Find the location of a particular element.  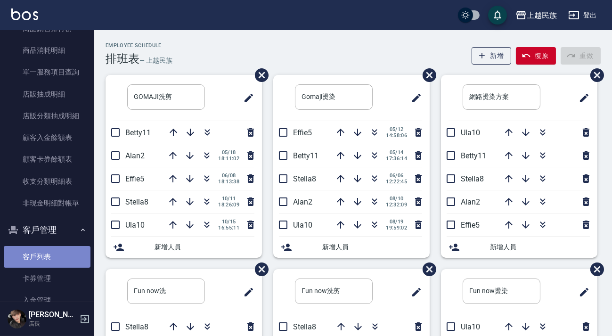

a: 店販分類抽成明細 is located at coordinates (47, 116).